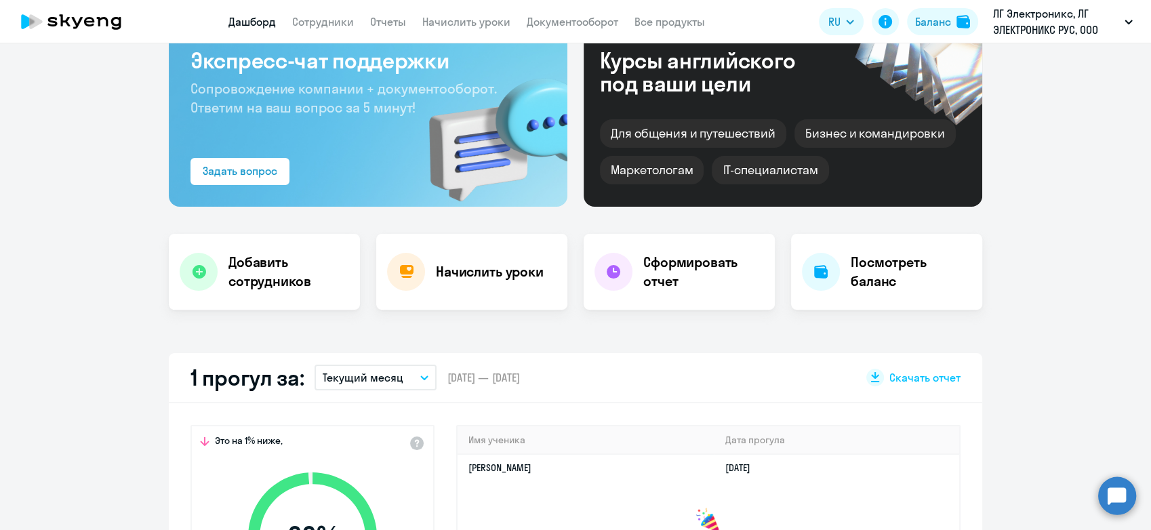 The image size is (1151, 530). I want to click on h2: 1 прогул за:, so click(247, 377).